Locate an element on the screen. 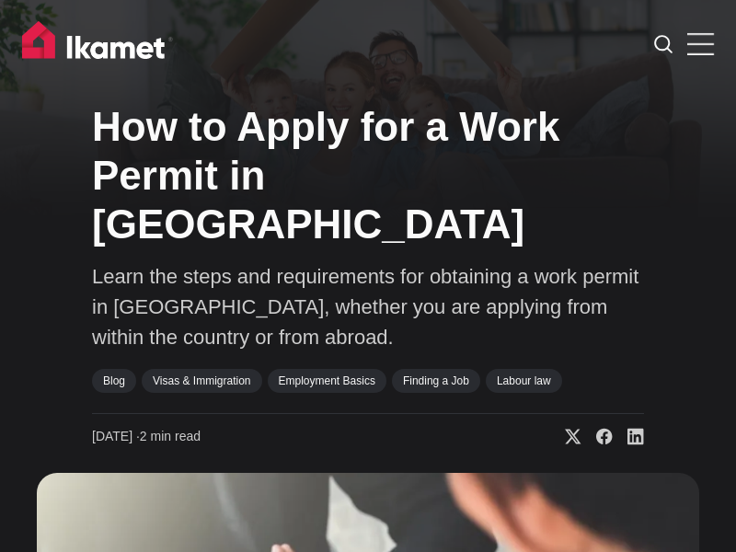 This screenshot has width=736, height=552. time: 2 min read is located at coordinates (146, 437).